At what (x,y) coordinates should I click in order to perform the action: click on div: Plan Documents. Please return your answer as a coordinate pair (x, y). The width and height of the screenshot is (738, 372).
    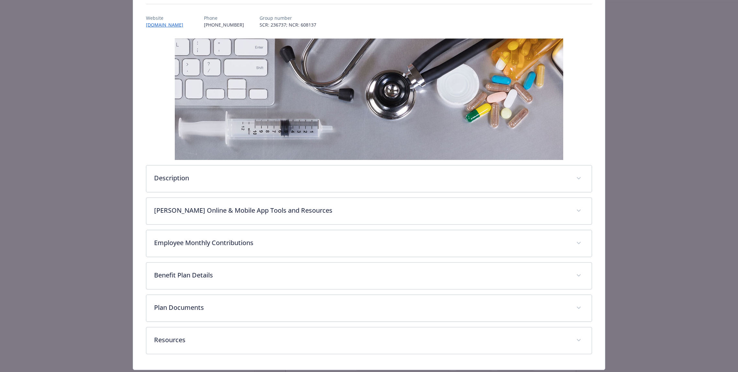
    Looking at the image, I should click on (368, 308).